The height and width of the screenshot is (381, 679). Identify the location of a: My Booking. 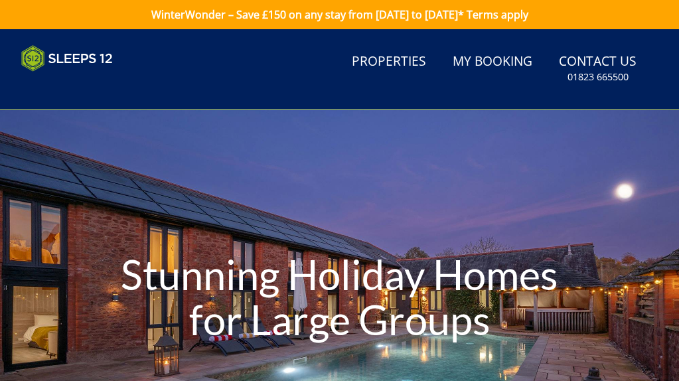
(492, 62).